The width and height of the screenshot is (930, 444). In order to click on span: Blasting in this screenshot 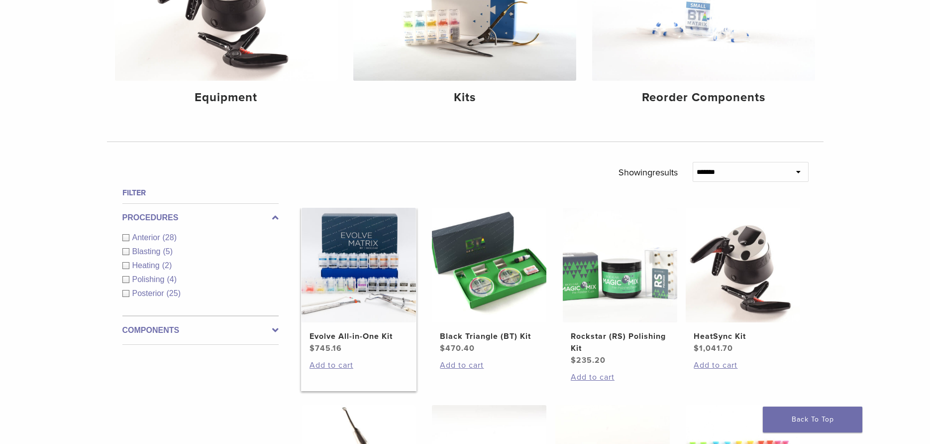, I will do `click(148, 251)`.